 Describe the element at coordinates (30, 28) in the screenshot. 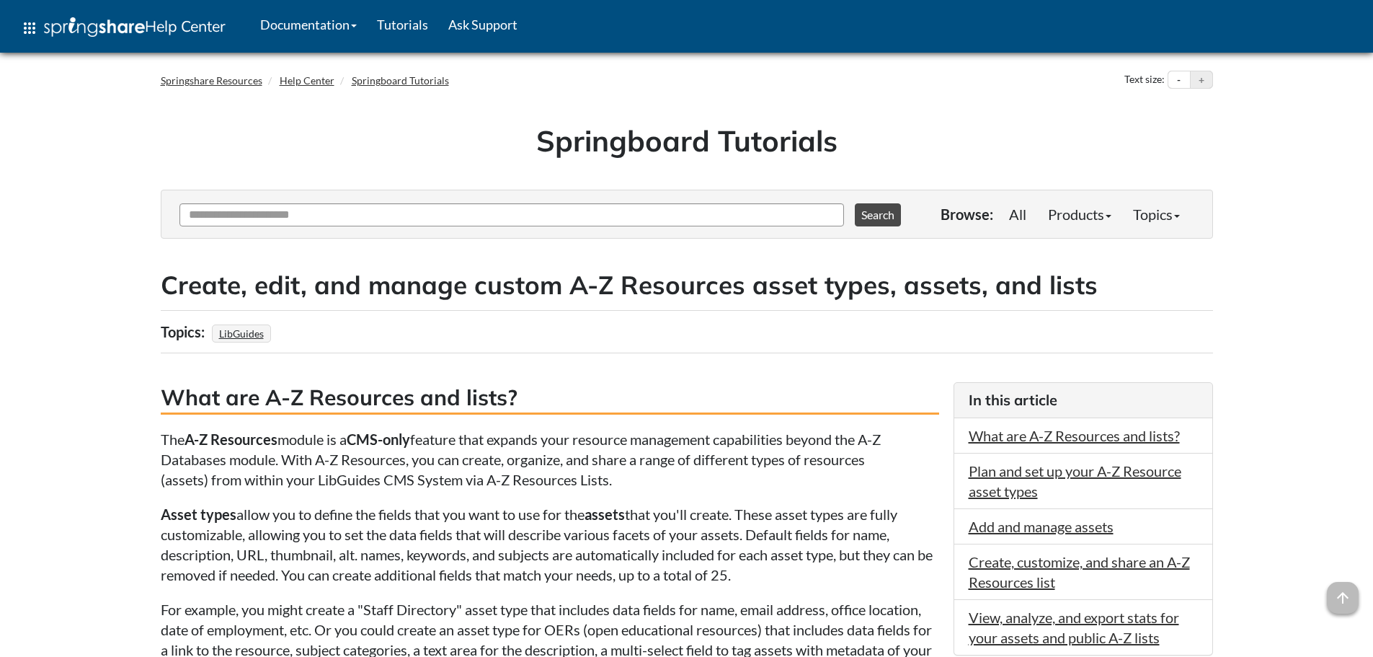

I see `span: apps` at that location.